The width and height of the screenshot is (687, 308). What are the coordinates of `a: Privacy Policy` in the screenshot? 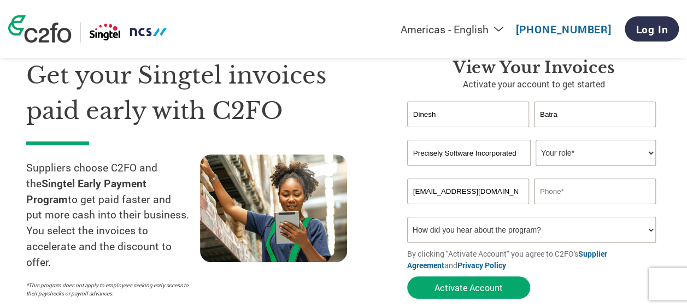 It's located at (481, 265).